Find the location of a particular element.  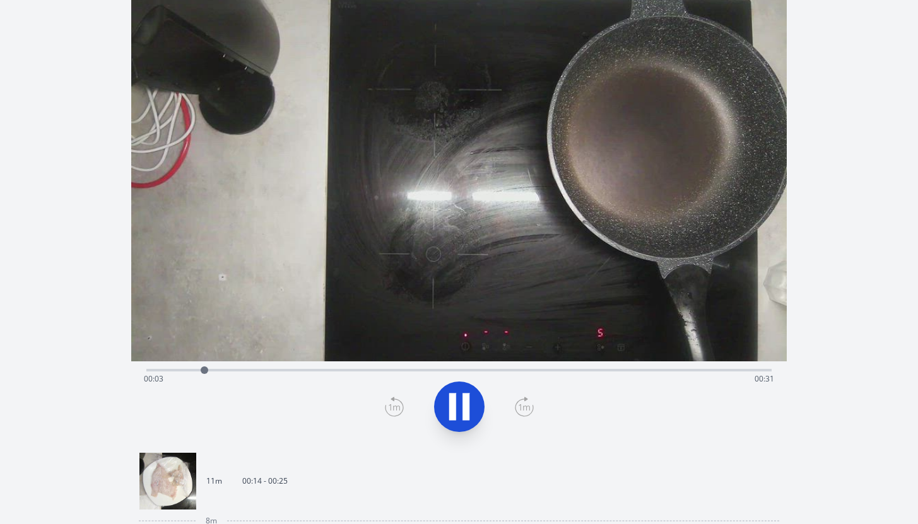

span: 00:03 is located at coordinates (153, 379).